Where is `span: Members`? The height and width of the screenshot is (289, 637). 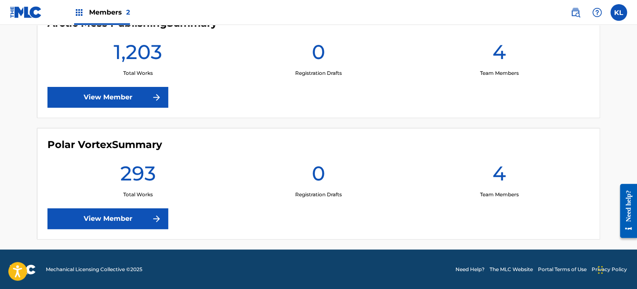
span: Members is located at coordinates (110, 12).